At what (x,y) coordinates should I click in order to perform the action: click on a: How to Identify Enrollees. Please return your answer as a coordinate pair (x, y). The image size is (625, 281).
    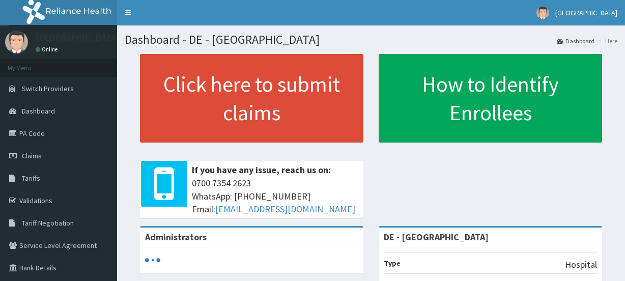
    Looking at the image, I should click on (490, 98).